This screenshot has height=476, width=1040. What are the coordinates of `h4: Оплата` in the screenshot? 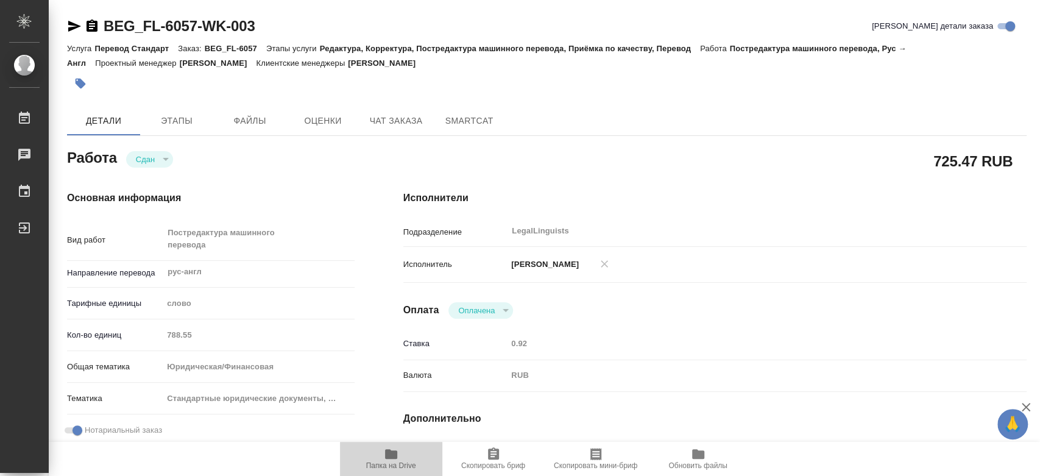 It's located at (421, 310).